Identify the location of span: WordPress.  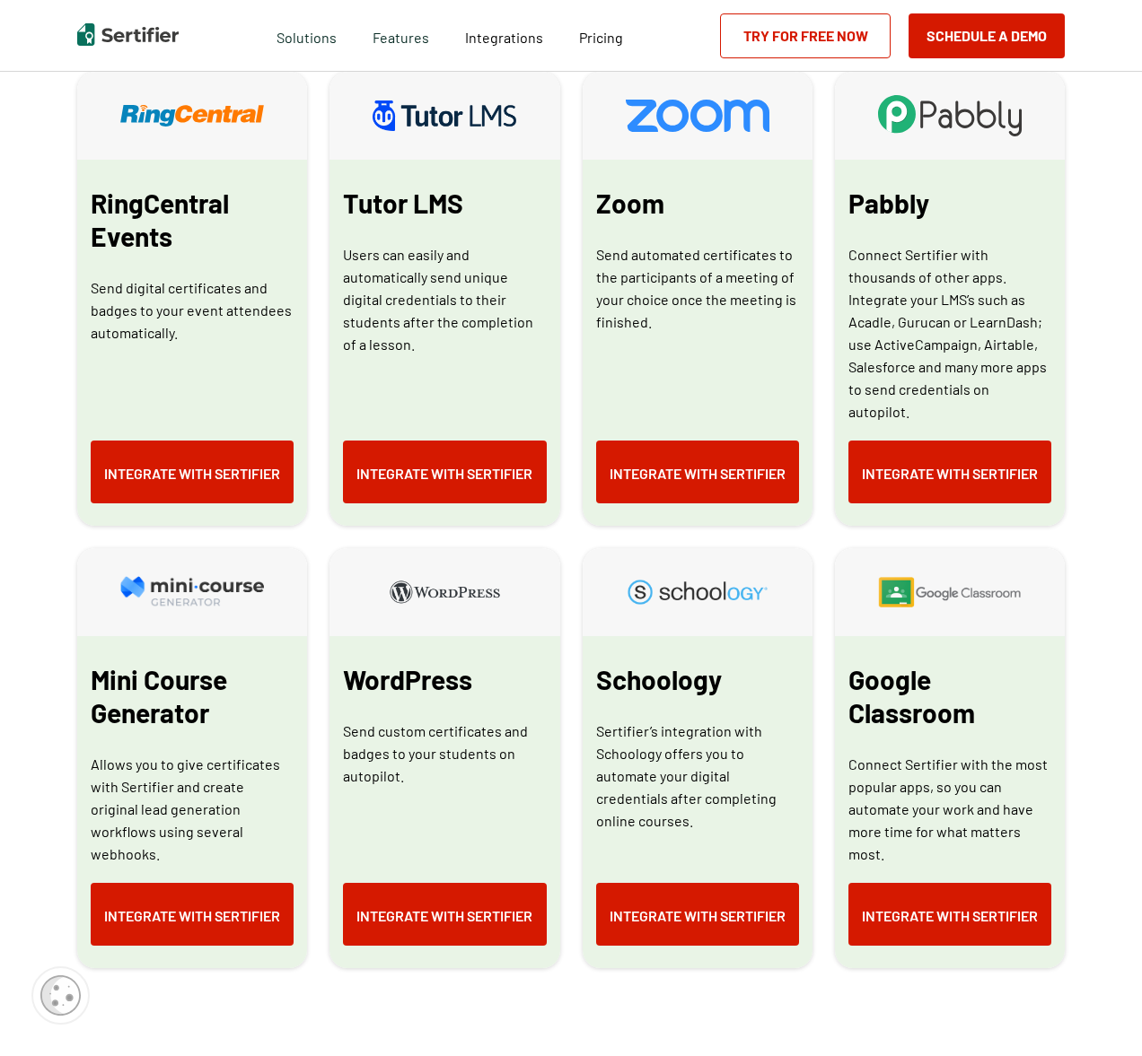
(407, 679).